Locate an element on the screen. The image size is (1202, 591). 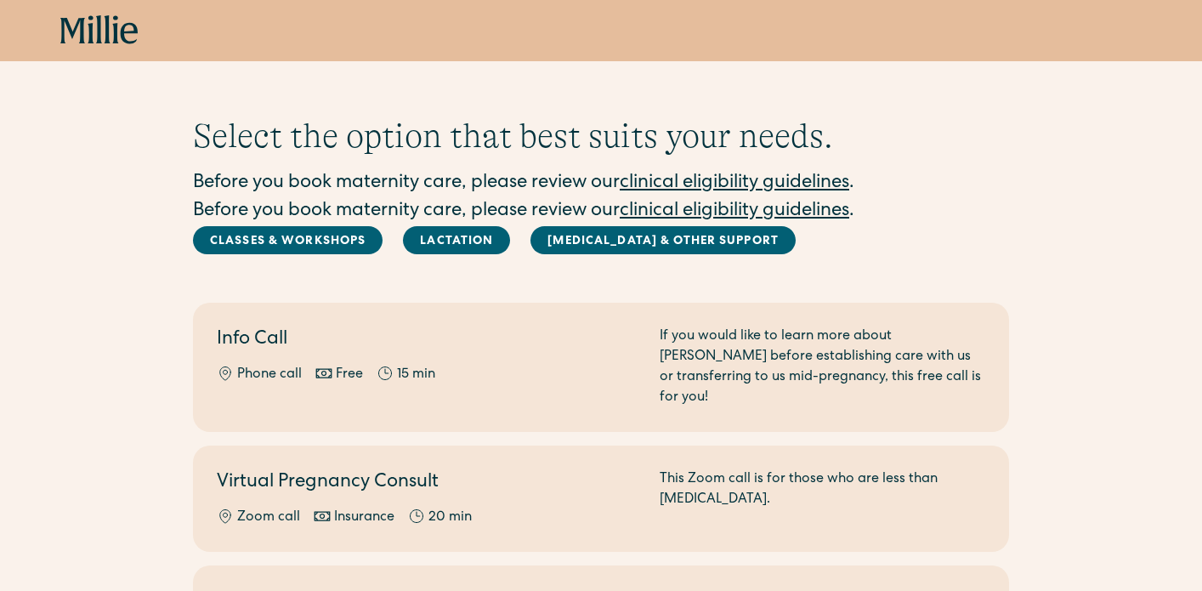
div: 15 min is located at coordinates (416, 375).